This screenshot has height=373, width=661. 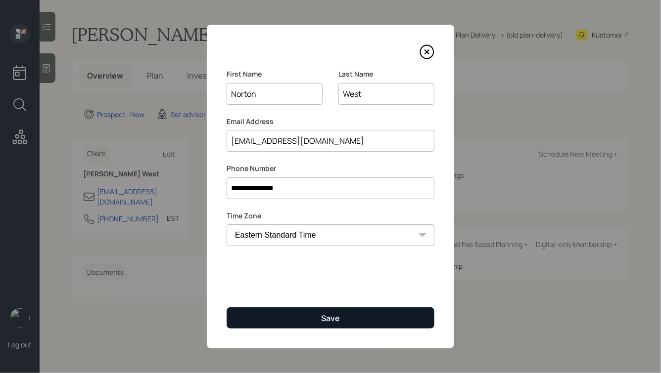 What do you see at coordinates (386, 74) in the screenshot?
I see `label: Last Name` at bounding box center [386, 74].